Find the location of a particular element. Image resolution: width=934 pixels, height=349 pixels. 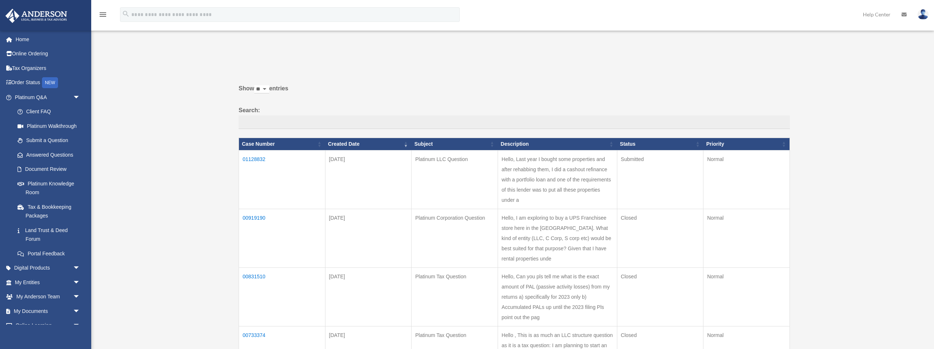

a: My Entitiesarrow_drop_down is located at coordinates (48, 283).